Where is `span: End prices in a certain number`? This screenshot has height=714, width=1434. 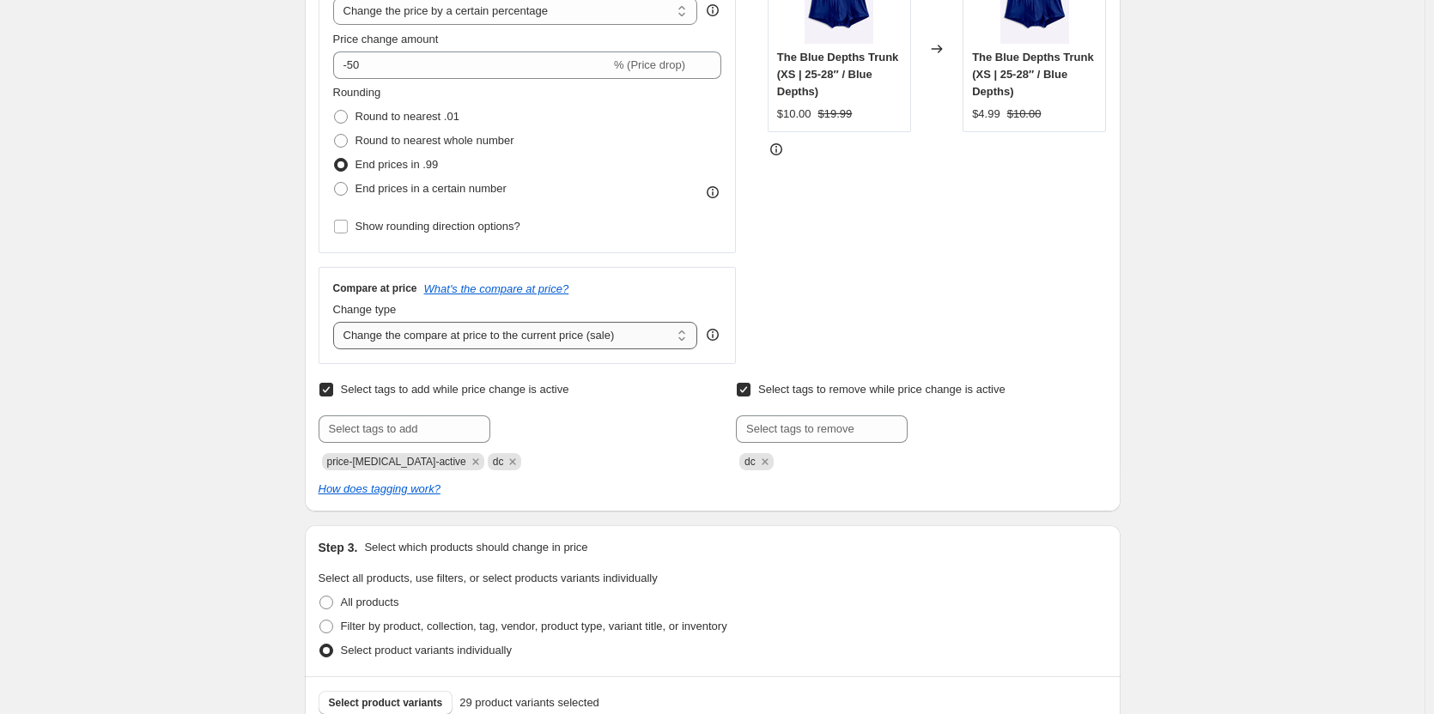
span: End prices in a certain number is located at coordinates (431, 188).